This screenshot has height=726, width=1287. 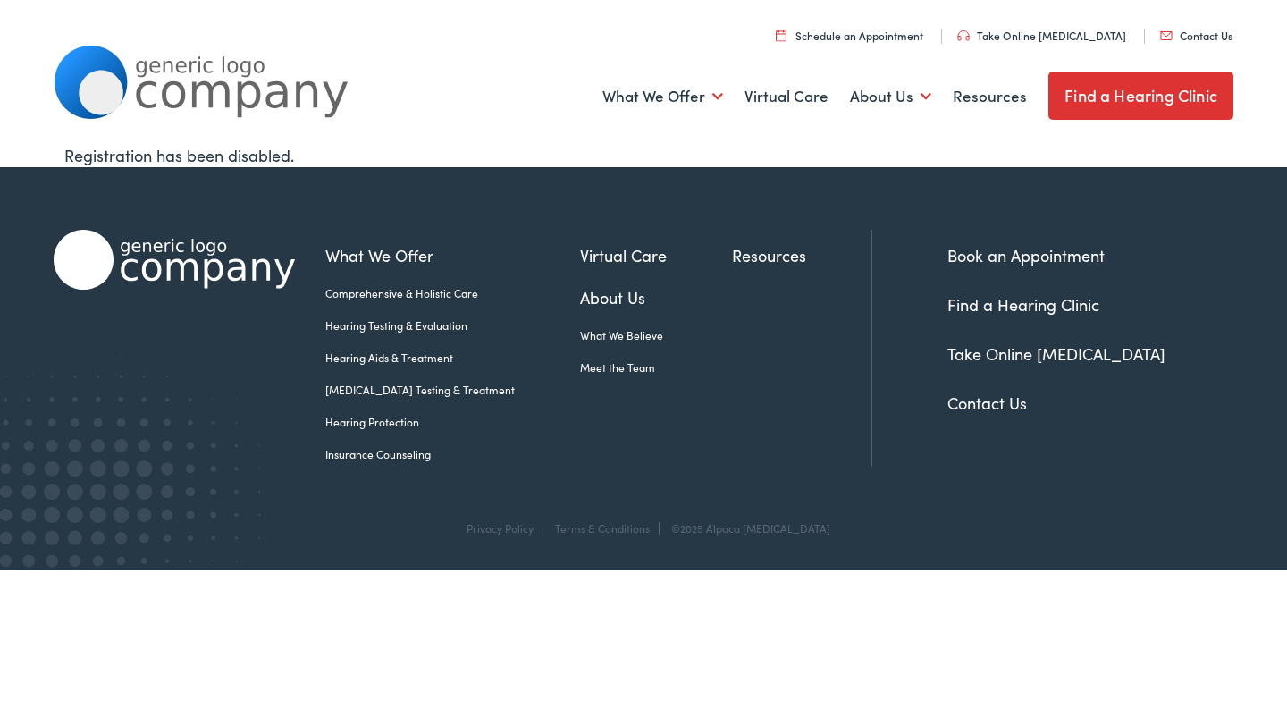 What do you see at coordinates (452, 454) in the screenshot?
I see `a: Insurance Counseling` at bounding box center [452, 454].